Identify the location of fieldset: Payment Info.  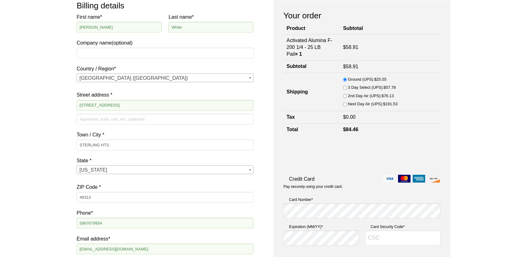
(362, 222).